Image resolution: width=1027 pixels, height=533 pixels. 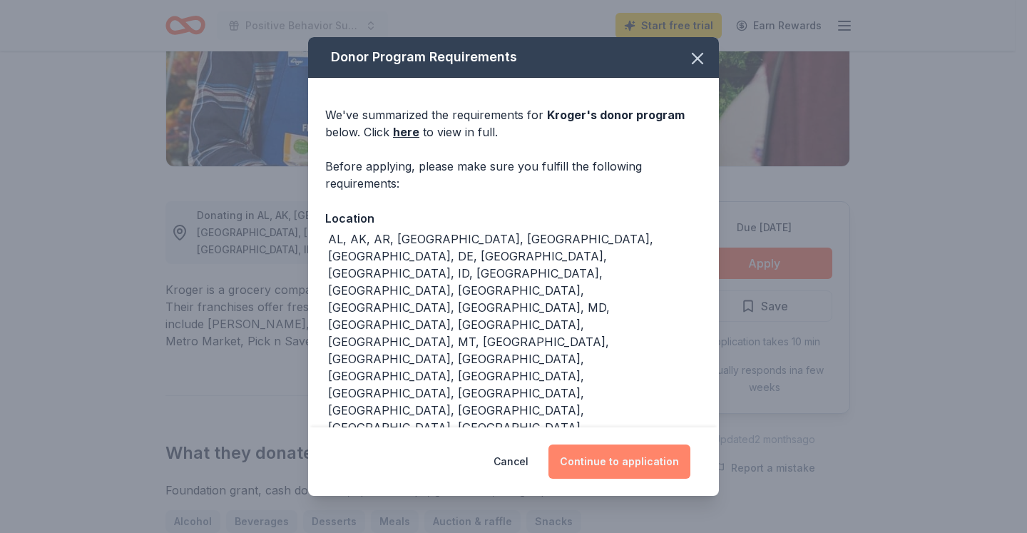 What do you see at coordinates (513, 57) in the screenshot?
I see `div: Donor Program Requirements` at bounding box center [513, 57].